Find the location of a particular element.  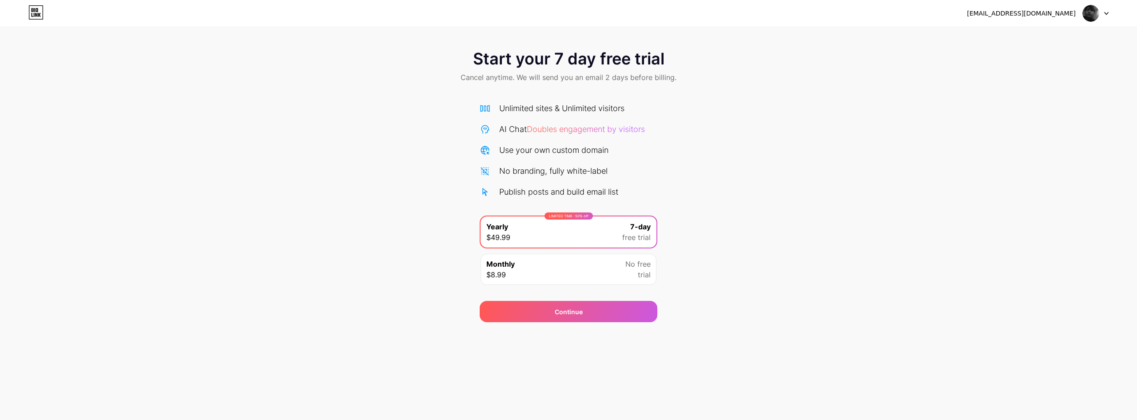

div: AI Chat is located at coordinates (572, 129).